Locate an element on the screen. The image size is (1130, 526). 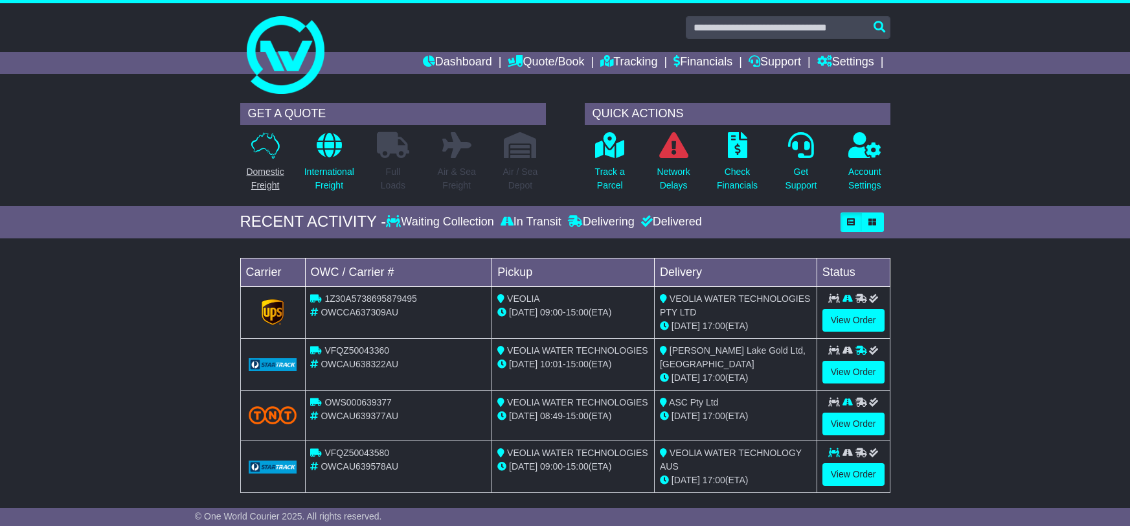
a: Support is located at coordinates (775, 63).